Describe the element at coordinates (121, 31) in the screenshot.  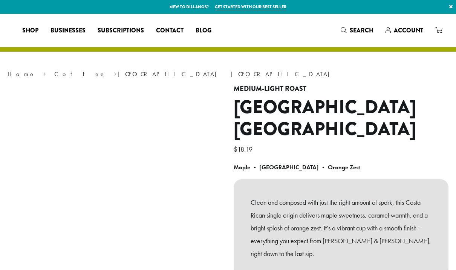
I see `span: Subscriptions` at that location.